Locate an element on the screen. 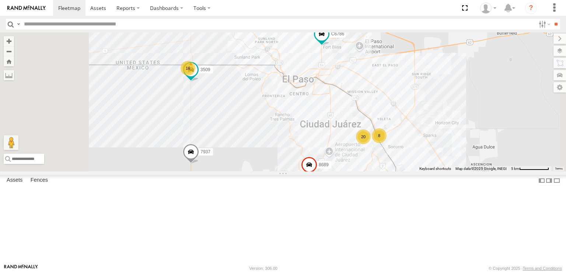 The image size is (566, 272). div: 16 is located at coordinates (188, 68).